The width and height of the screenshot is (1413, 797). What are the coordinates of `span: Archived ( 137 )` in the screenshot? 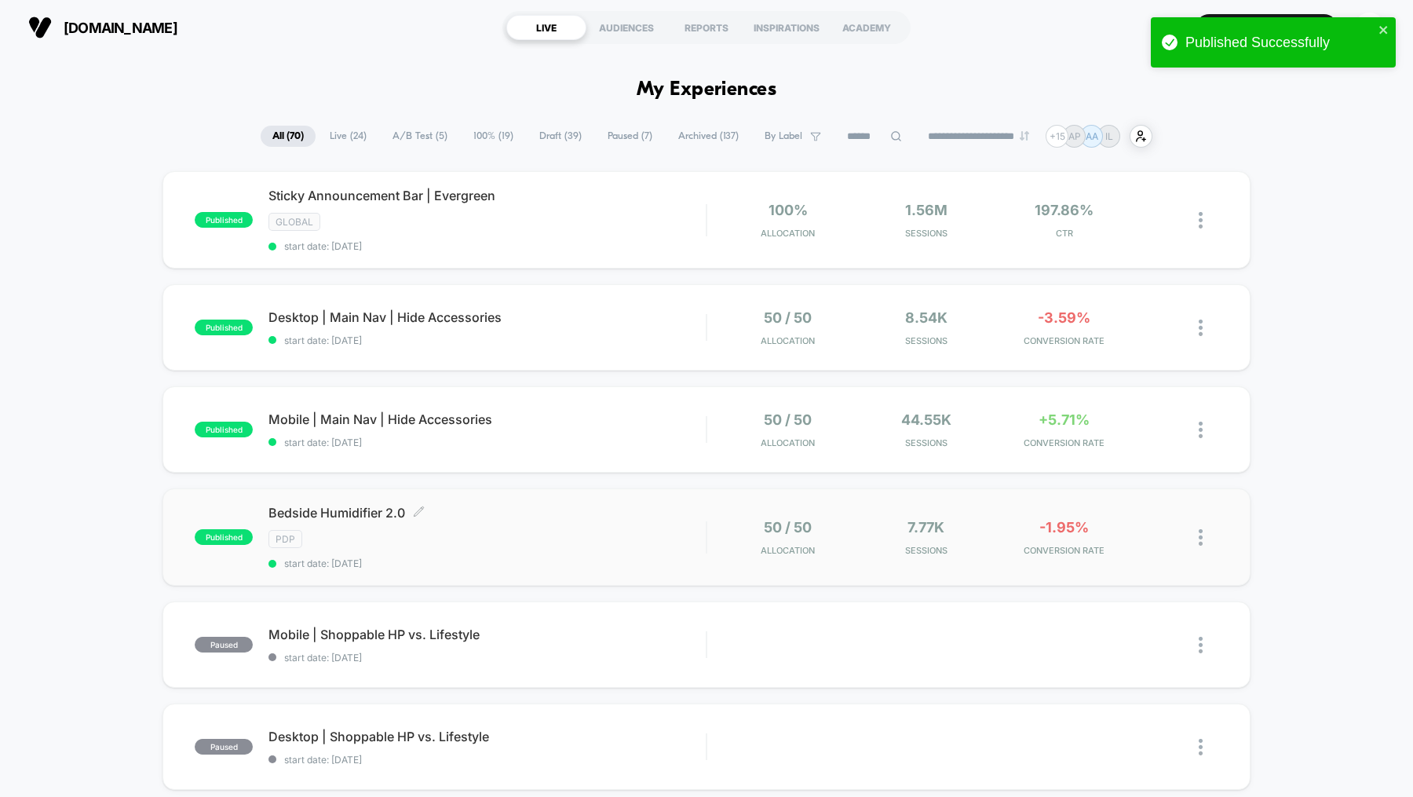 It's located at (708, 136).